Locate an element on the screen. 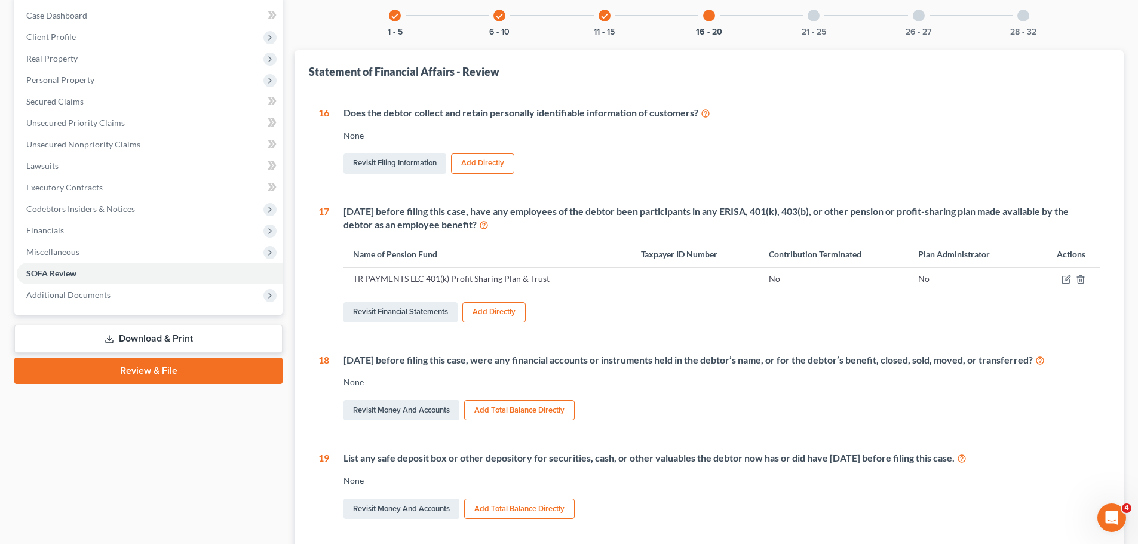  button: 26 - 27 is located at coordinates (918, 32).